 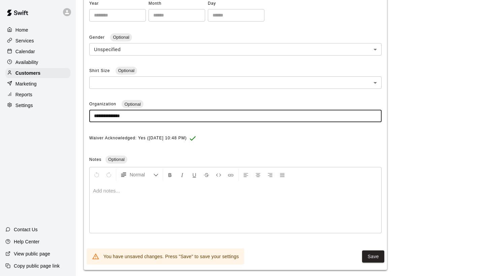 I want to click on p: Calendar, so click(x=25, y=52).